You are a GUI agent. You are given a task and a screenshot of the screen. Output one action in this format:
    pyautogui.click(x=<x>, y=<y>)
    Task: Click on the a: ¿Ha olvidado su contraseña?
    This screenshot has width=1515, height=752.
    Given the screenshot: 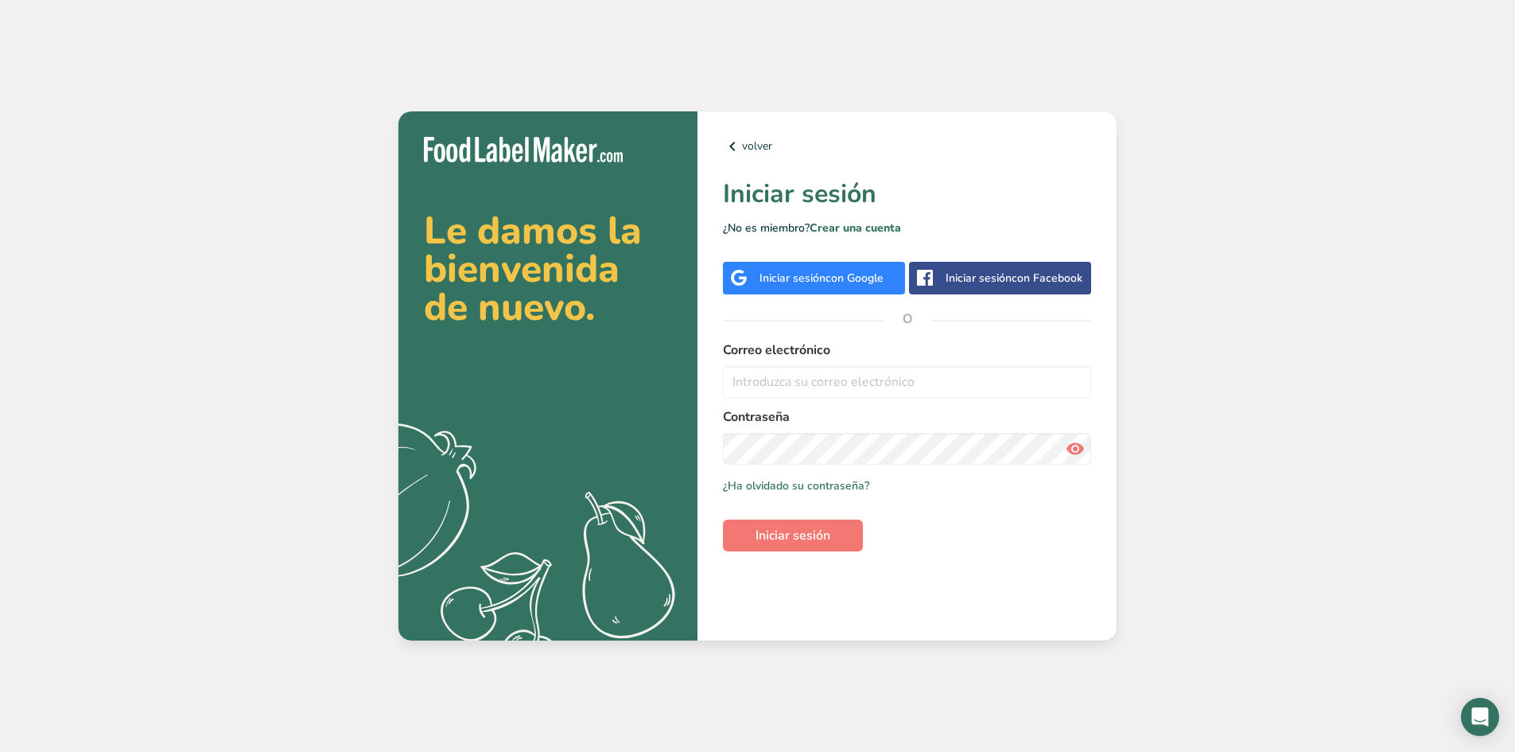 What is the action you would take?
    pyautogui.click(x=796, y=485)
    